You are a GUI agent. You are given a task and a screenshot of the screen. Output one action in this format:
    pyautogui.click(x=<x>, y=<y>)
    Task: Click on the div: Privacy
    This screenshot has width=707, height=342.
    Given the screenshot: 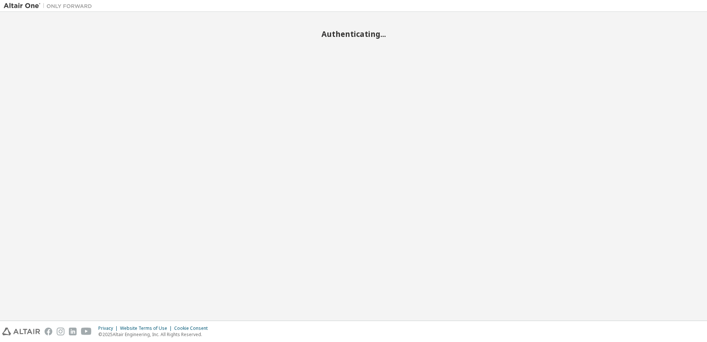 What is the action you would take?
    pyautogui.click(x=109, y=328)
    